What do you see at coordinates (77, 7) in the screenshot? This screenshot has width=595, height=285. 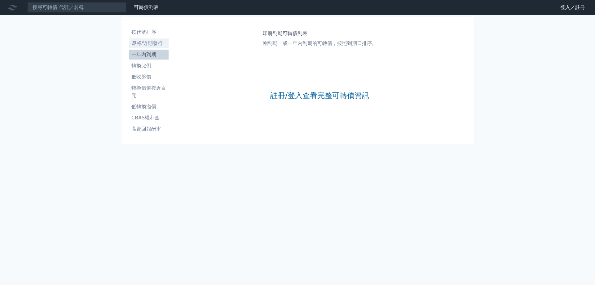 I see `input: 搜尋可轉債 代號／名稱` at bounding box center [77, 7].